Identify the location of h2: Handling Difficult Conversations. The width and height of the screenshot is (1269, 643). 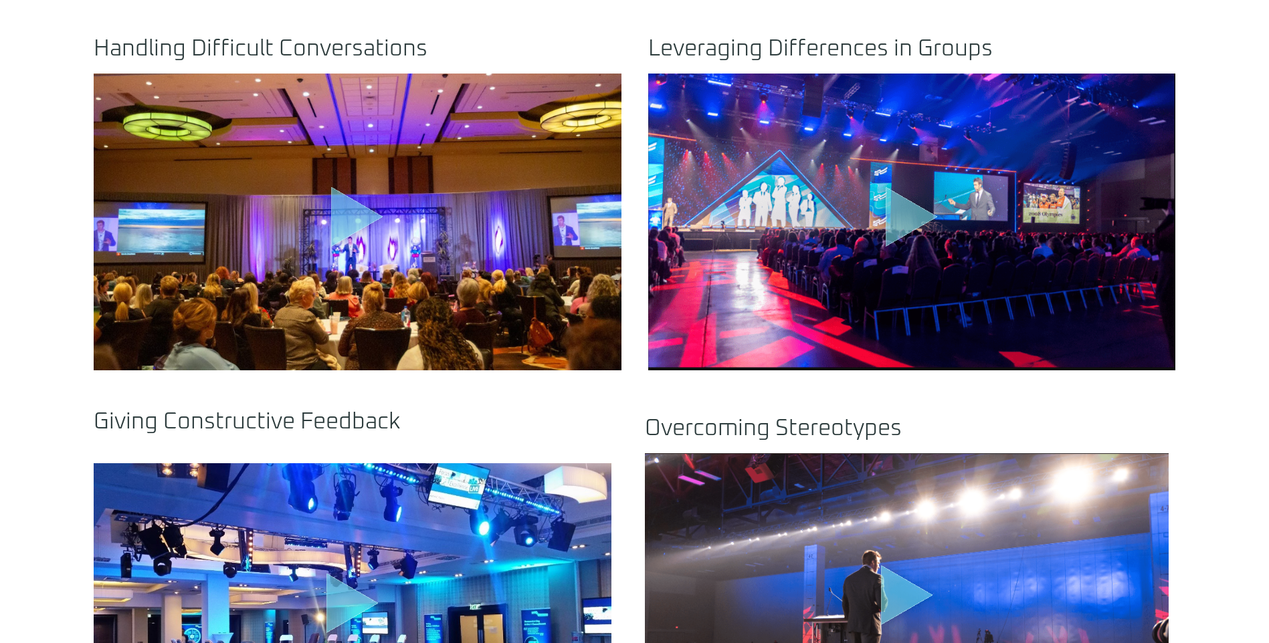
(357, 49).